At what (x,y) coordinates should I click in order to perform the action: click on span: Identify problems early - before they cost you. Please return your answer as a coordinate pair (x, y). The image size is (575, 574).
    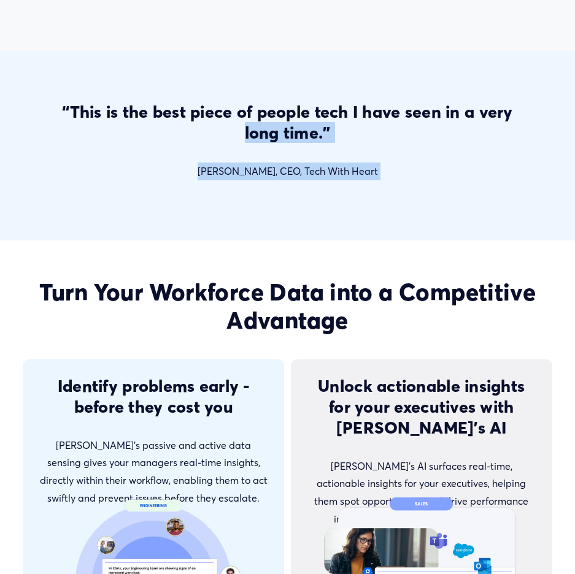
    Looking at the image, I should click on (156, 396).